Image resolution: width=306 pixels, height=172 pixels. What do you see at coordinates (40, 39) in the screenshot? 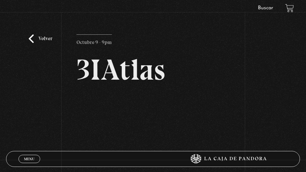
I see `a: Volver` at bounding box center [40, 39].